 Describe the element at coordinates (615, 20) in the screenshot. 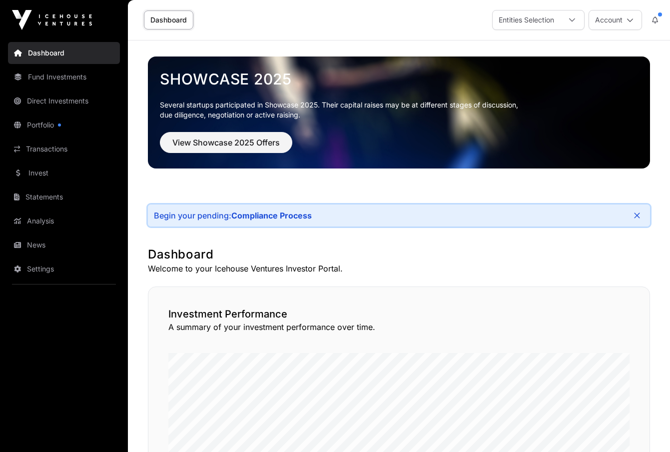

I see `button: Account` at that location.